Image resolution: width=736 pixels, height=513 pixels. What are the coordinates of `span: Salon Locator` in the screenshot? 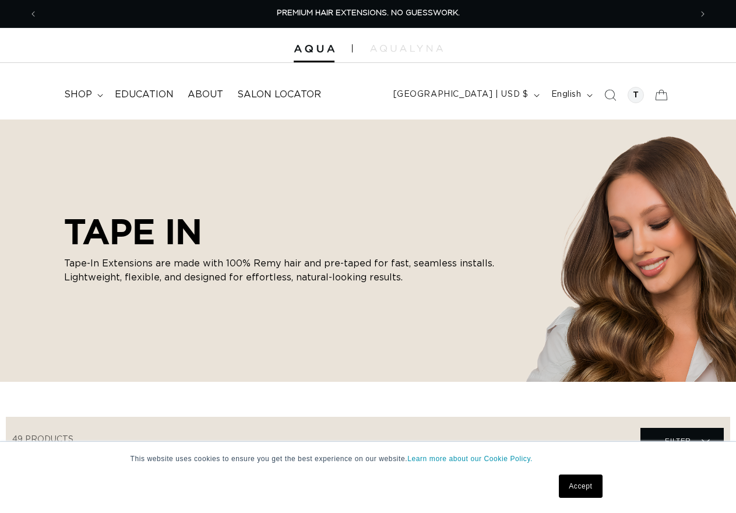 It's located at (279, 94).